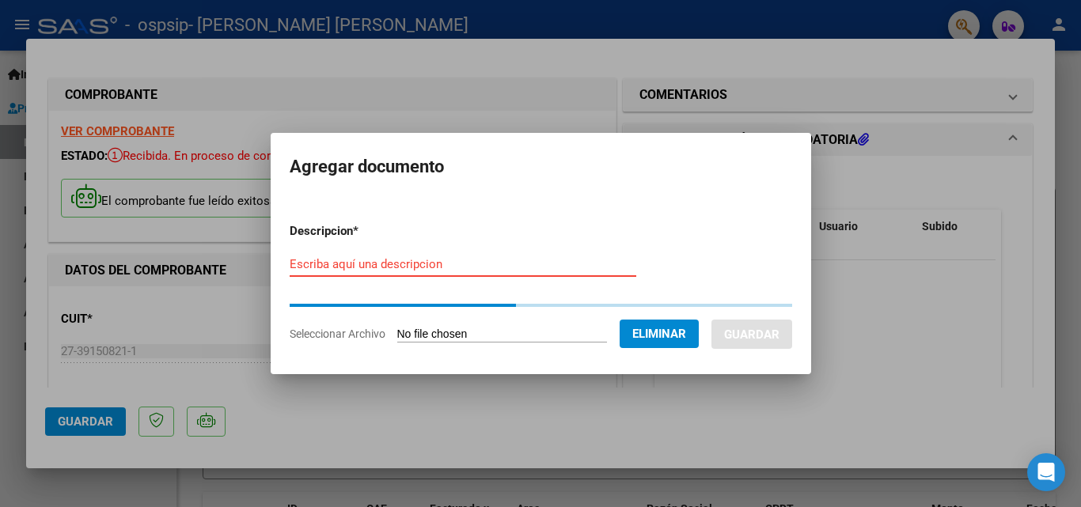  I want to click on button: Guardar, so click(751, 334).